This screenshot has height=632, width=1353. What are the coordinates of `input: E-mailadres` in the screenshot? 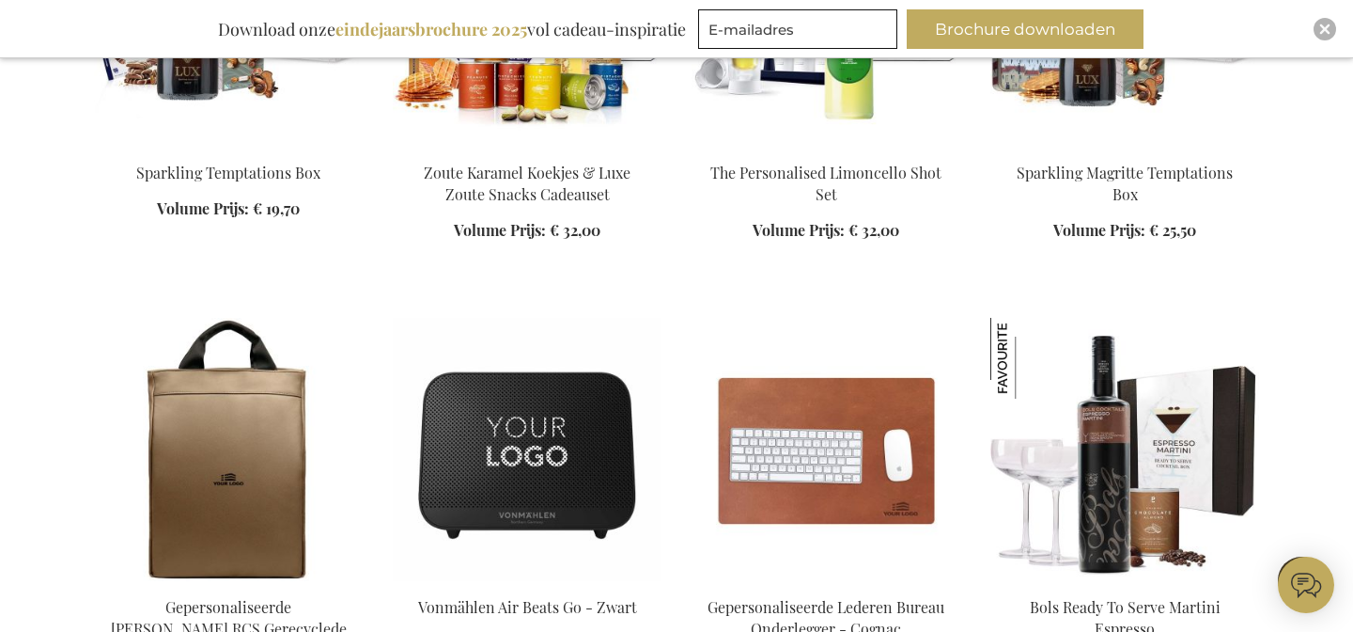 It's located at (798, 29).